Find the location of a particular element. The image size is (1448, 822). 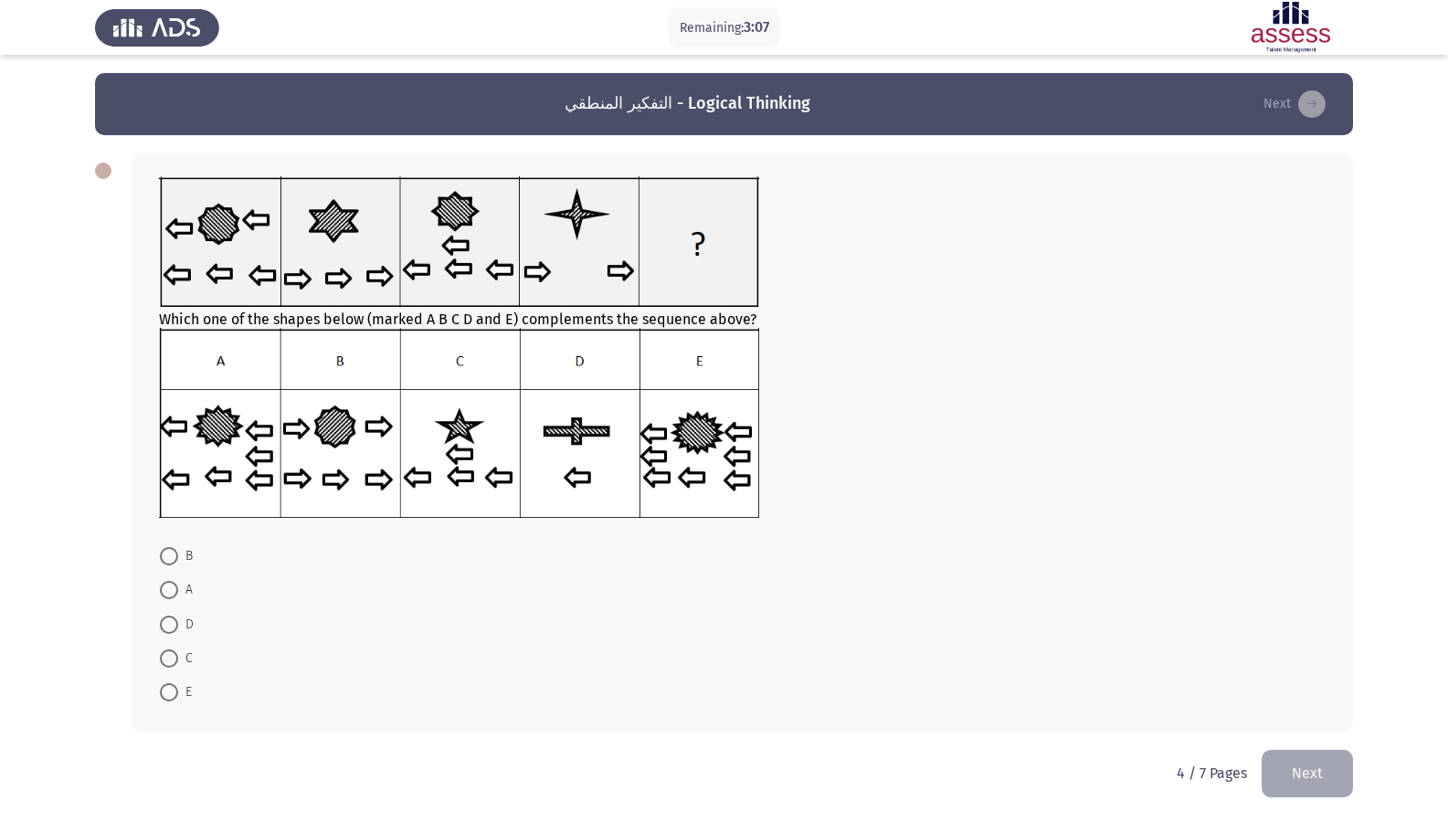

span: C is located at coordinates (186, 659).